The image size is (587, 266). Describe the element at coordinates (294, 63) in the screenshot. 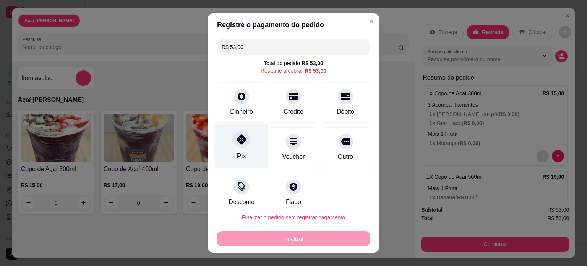

I see `div: Total do pedido` at that location.